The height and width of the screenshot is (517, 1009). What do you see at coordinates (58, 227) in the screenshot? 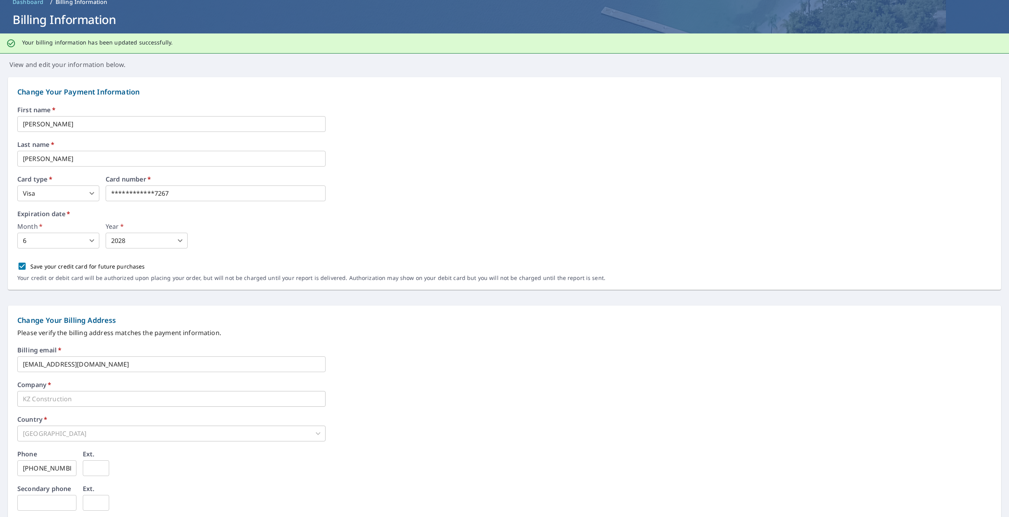
I see `label: Month` at bounding box center [58, 227].